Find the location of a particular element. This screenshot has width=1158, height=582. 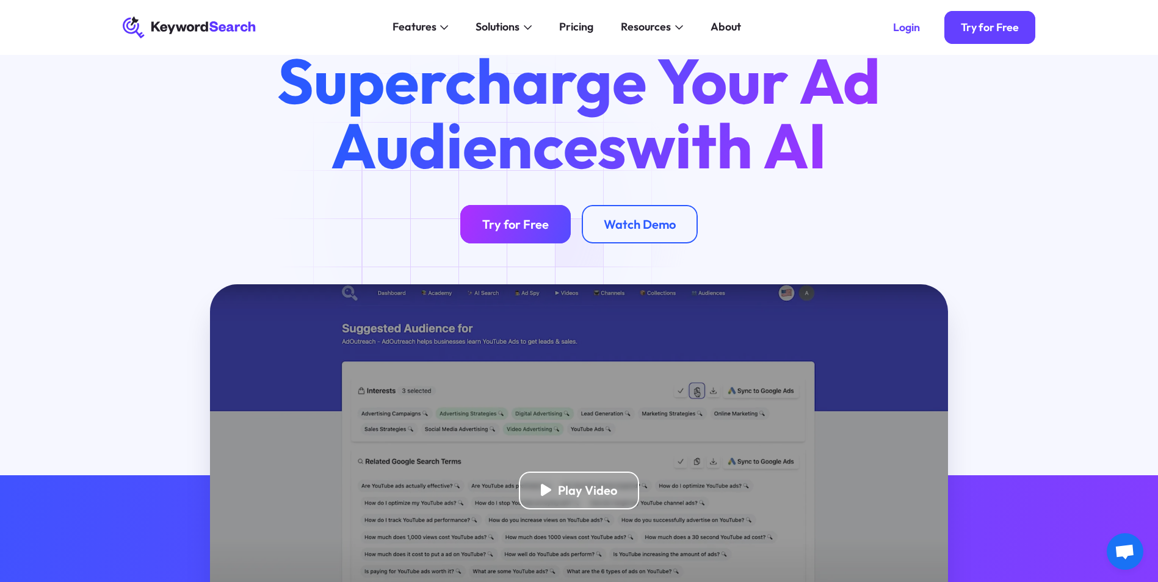

div: Pricing is located at coordinates (576, 27).